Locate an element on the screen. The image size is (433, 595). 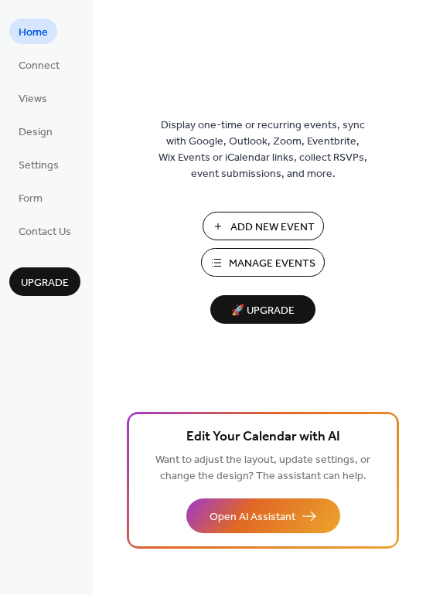
a: Design is located at coordinates (36, 131).